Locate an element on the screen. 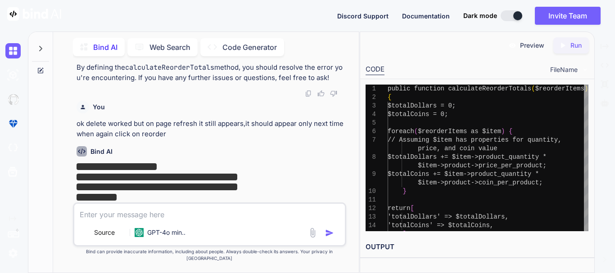 This screenshot has width=615, height=273. button: Discord Support is located at coordinates (363, 16).